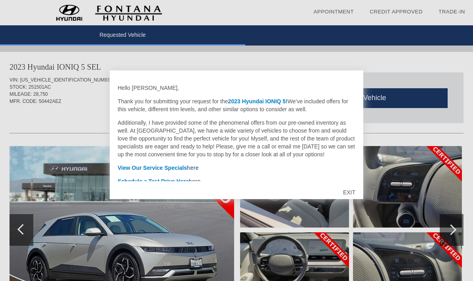 Image resolution: width=473 pixels, height=281 pixels. I want to click on p: Thank you for submitting your request for the We've included offers for this vehicle, different t..., so click(237, 105).